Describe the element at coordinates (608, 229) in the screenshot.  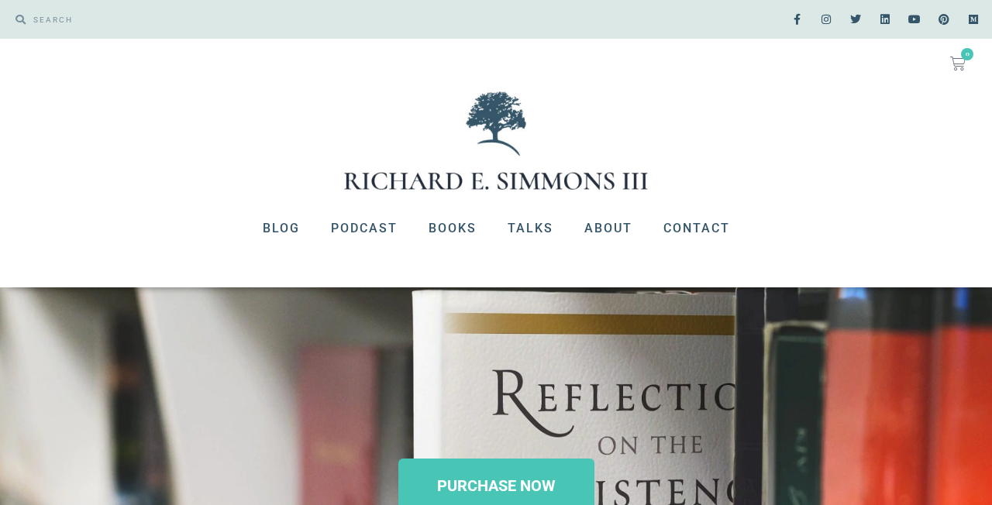
I see `a: About` at that location.